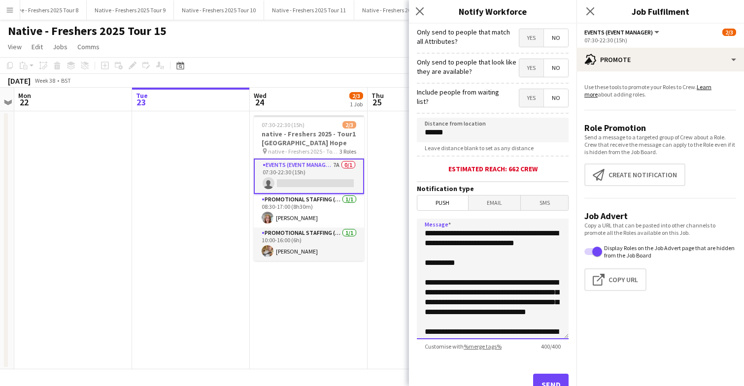  Describe the element at coordinates (377, 102) in the screenshot. I see `span: 25` at that location.